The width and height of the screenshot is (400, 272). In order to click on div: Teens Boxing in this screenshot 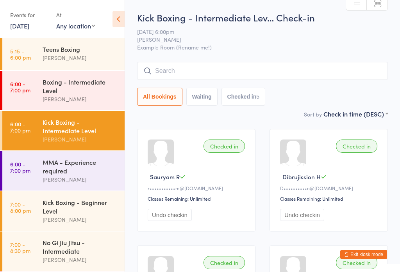, I will do `click(80, 49)`.